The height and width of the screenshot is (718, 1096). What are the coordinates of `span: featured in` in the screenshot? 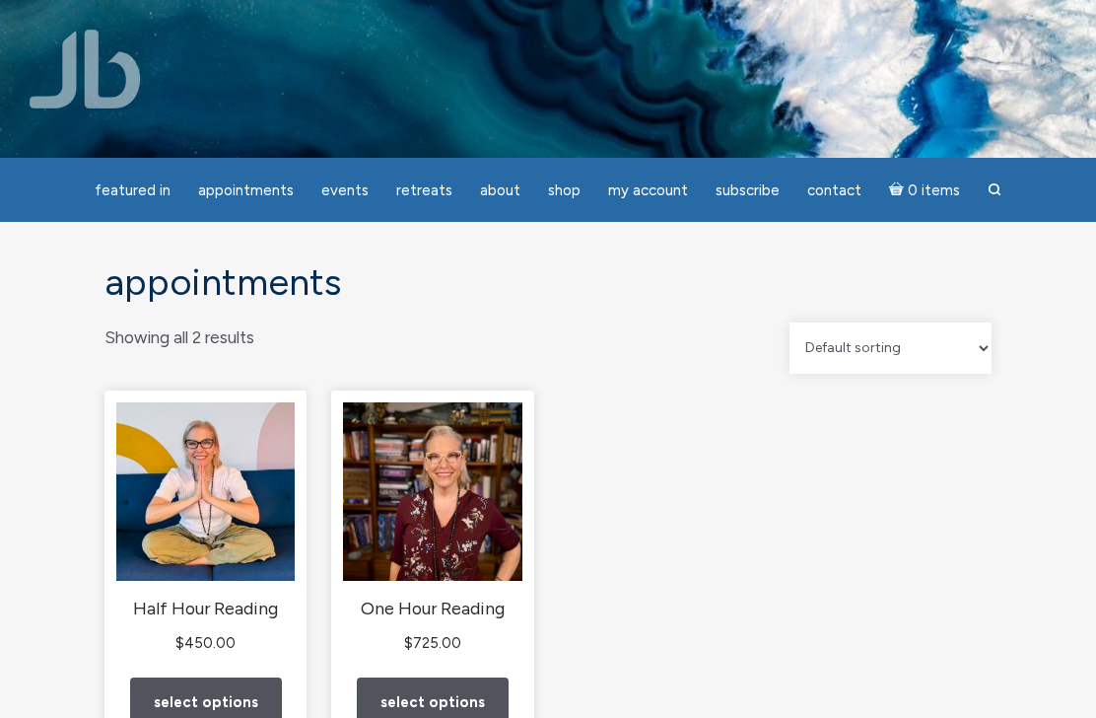 It's located at (132, 190).